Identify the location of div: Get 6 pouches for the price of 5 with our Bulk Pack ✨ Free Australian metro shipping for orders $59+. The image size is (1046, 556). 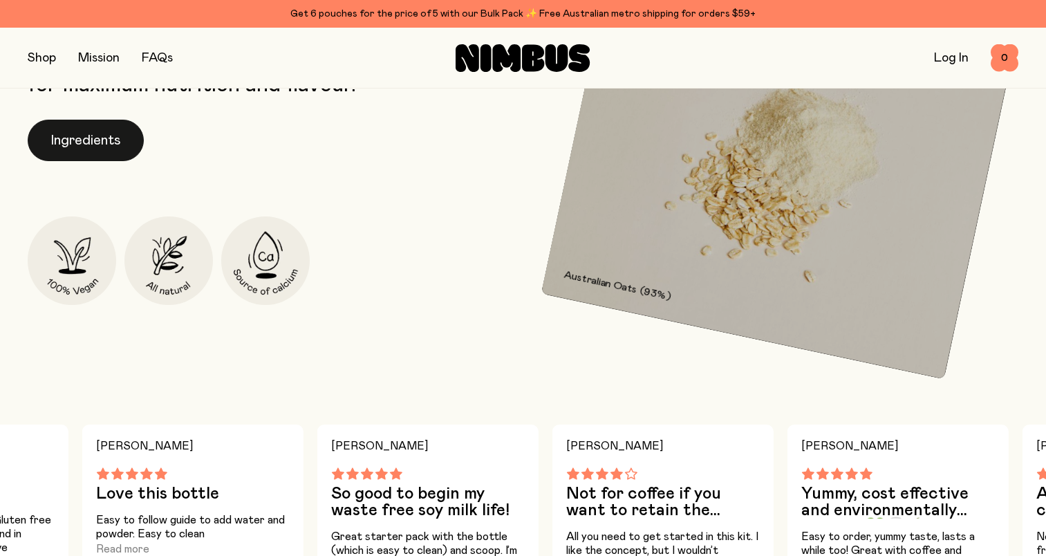
(522, 14).